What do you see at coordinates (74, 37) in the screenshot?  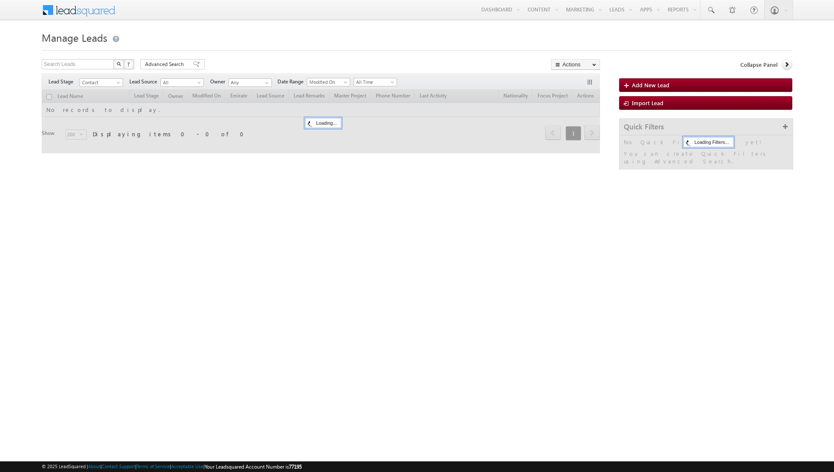 I see `span: Manage Leads` at bounding box center [74, 37].